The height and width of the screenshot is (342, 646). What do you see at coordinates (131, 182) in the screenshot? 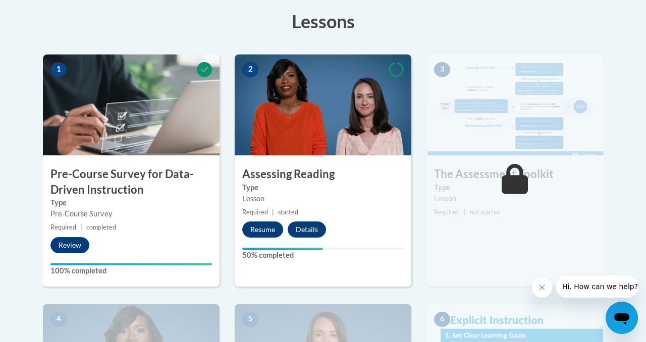
I see `h3: Pre-Course Survey for Data-Driven Instruction` at bounding box center [131, 182].